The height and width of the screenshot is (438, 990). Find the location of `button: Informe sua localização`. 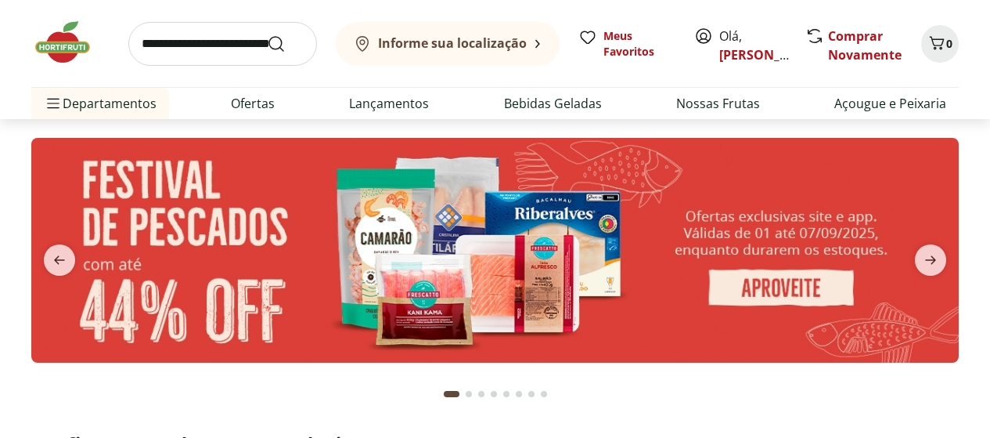

button: Informe sua localização is located at coordinates (448, 44).